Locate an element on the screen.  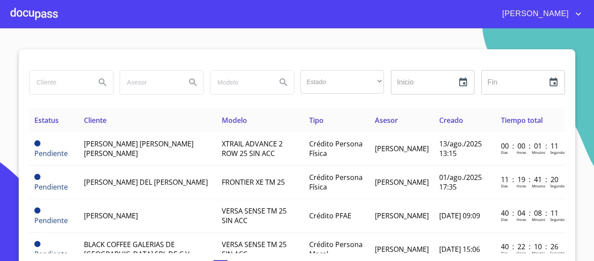
p: 11 : 19 : 41 : 20 is located at coordinates (531, 179).